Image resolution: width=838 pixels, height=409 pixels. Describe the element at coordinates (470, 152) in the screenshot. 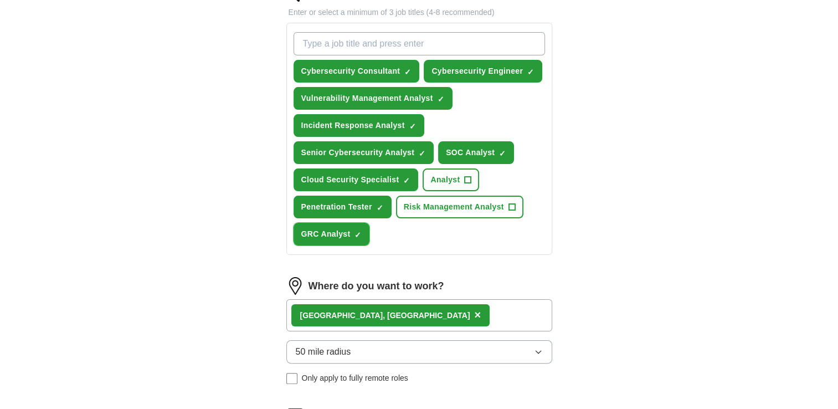

I see `span: SOC Analyst` at that location.